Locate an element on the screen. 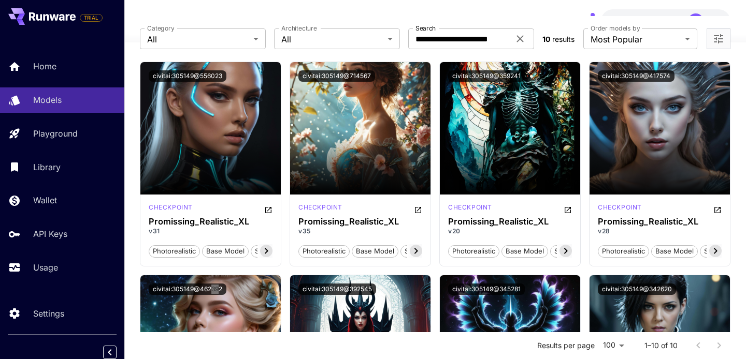  button: civitai:305149@462392 is located at coordinates (187, 289).